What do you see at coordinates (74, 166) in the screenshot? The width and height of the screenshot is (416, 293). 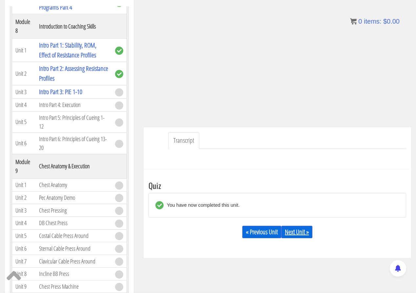 I see `th: Chest Anatomy & Execution` at bounding box center [74, 166].